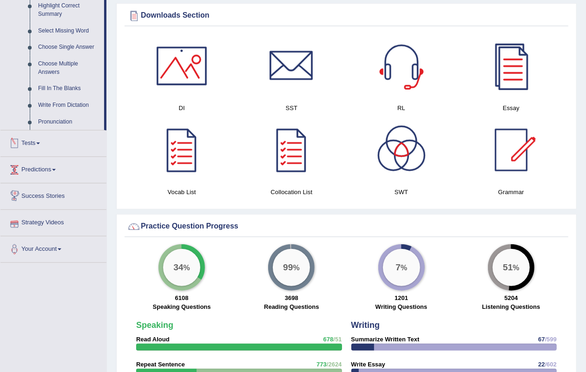 This screenshot has width=586, height=372. Describe the element at coordinates (292, 108) in the screenshot. I see `h4: SST` at that location.